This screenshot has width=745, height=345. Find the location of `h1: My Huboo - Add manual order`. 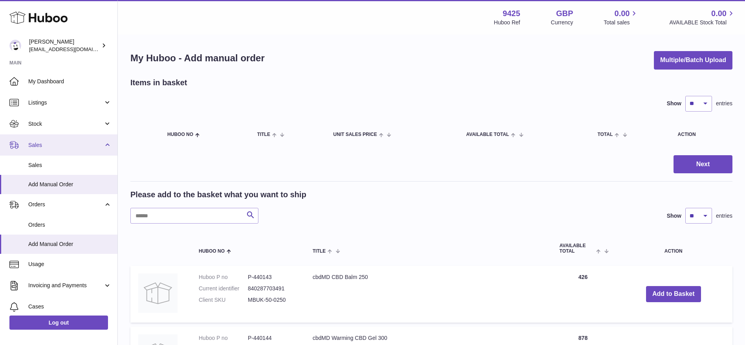

h1: My Huboo - Add manual order is located at coordinates (197, 58).